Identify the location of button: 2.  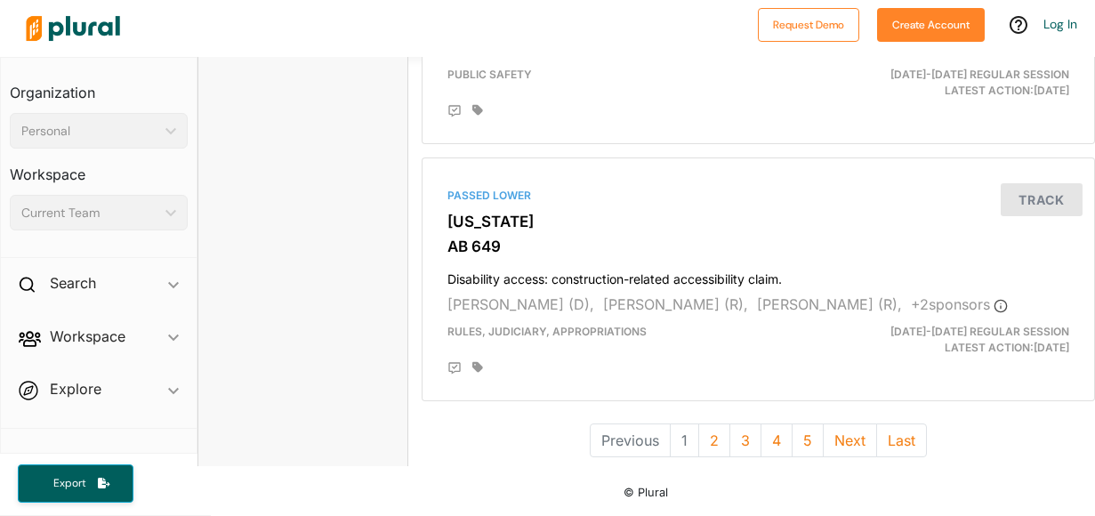
(714, 440).